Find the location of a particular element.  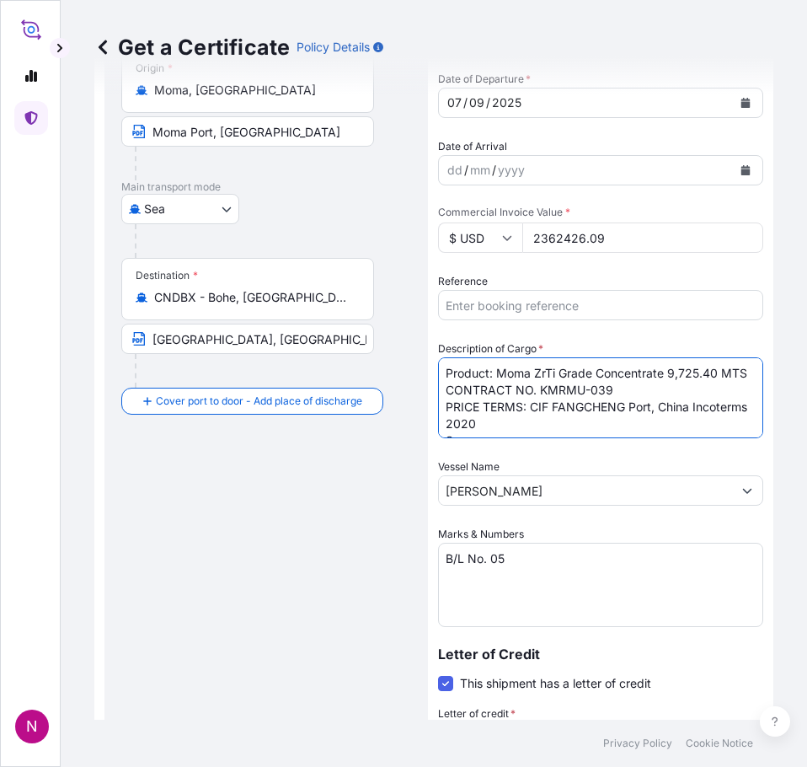

input: Enter booking reference is located at coordinates (601, 305).